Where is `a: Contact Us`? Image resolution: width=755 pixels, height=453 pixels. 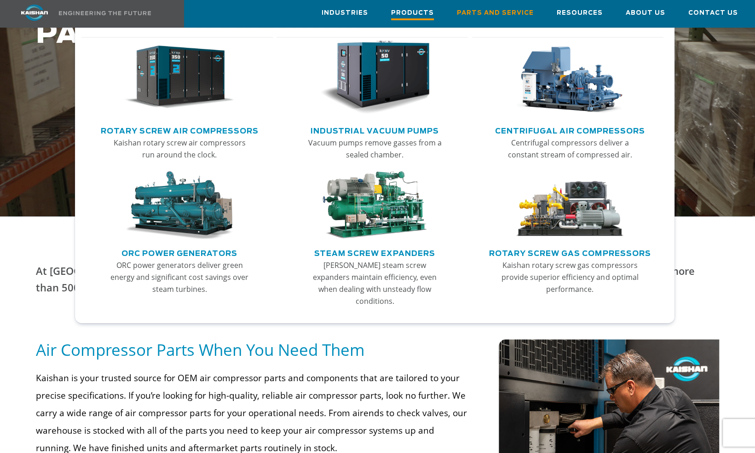 a: Contact Us is located at coordinates (714, 13).